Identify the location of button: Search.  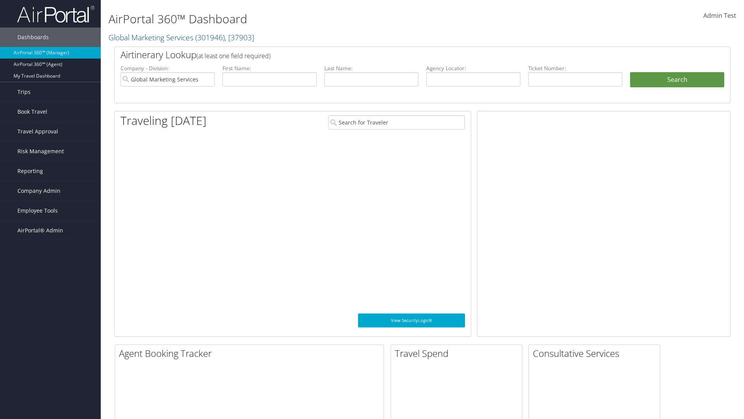
(677, 80).